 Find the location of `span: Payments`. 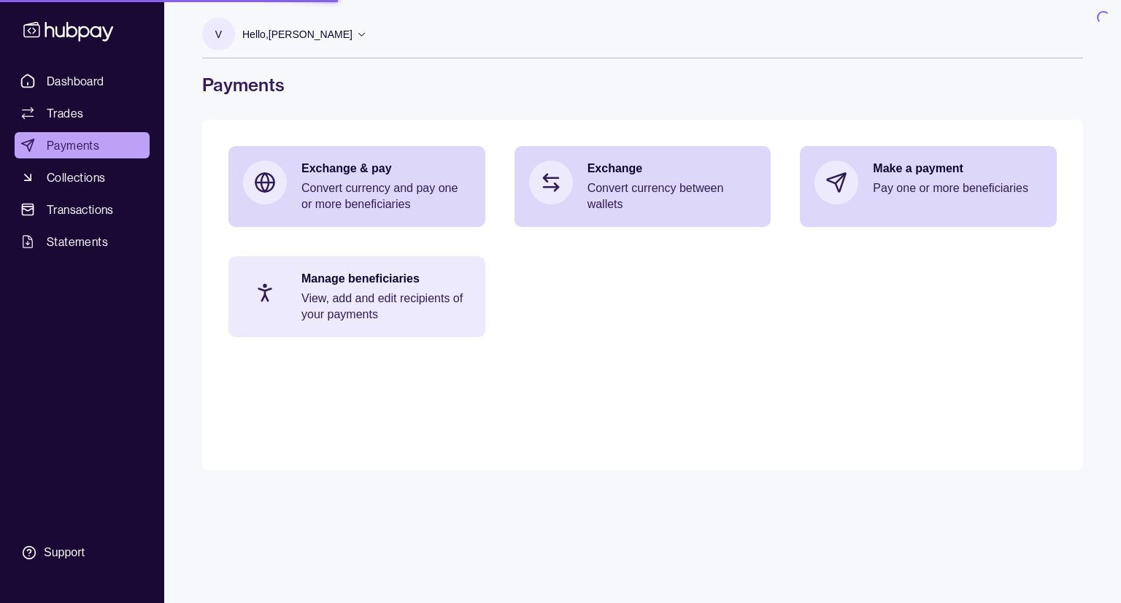

span: Payments is located at coordinates (73, 145).